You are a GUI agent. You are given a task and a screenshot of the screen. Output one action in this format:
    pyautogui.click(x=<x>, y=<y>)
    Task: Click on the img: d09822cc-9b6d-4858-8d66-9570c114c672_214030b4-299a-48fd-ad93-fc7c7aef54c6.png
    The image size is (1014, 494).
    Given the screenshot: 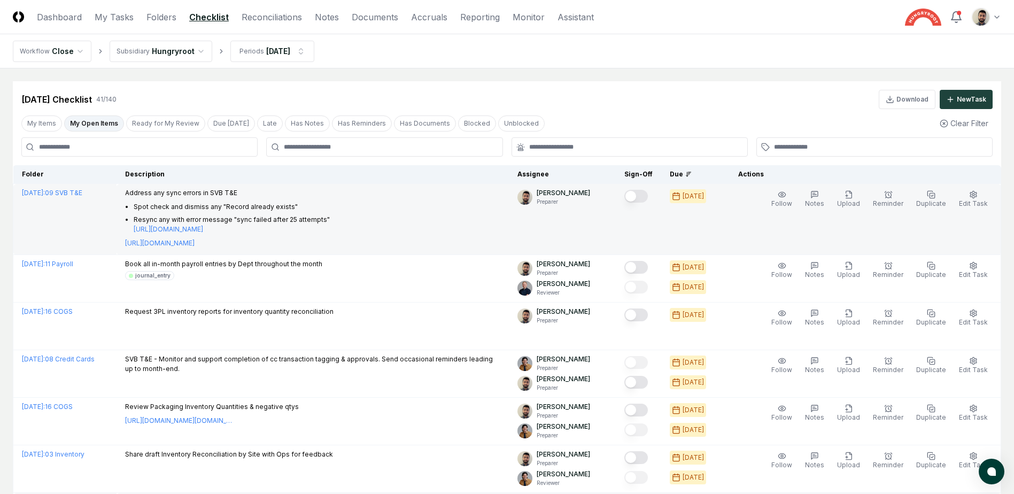 What is the action you would take?
    pyautogui.click(x=525, y=411)
    